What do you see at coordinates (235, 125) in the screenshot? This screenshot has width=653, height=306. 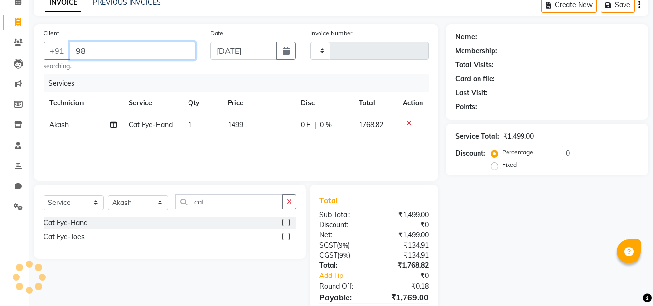 I see `span: 1499` at bounding box center [235, 125].